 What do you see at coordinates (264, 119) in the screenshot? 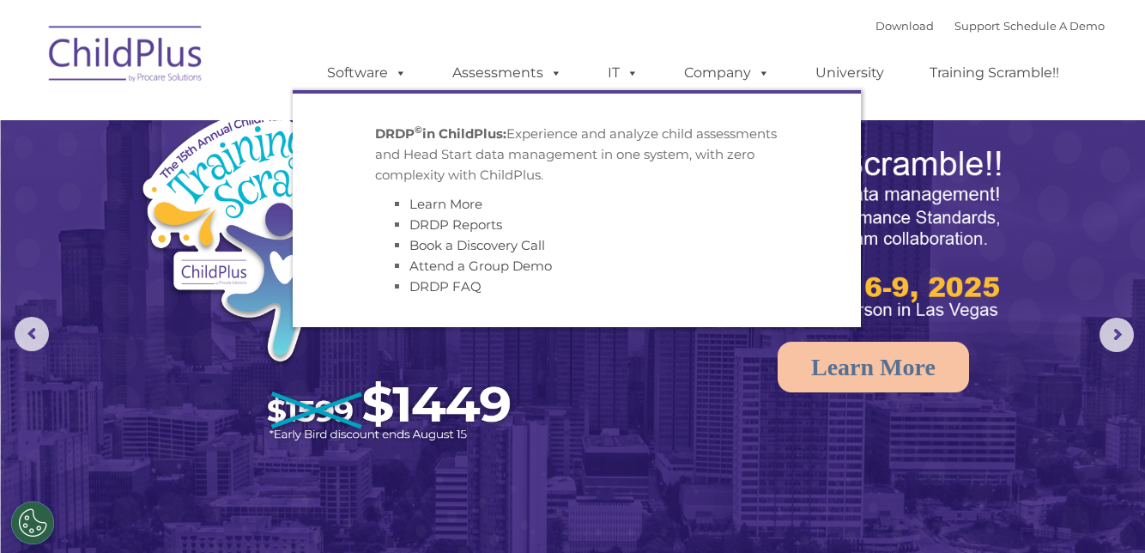
I see `span: Last name` at bounding box center [264, 119].